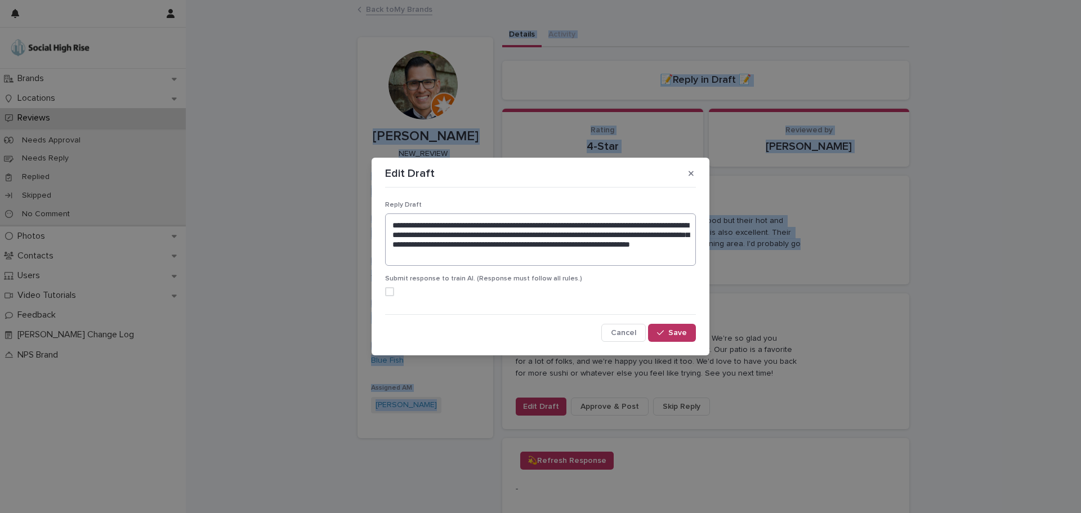 The height and width of the screenshot is (513, 1081). I want to click on span: Cancel, so click(623, 333).